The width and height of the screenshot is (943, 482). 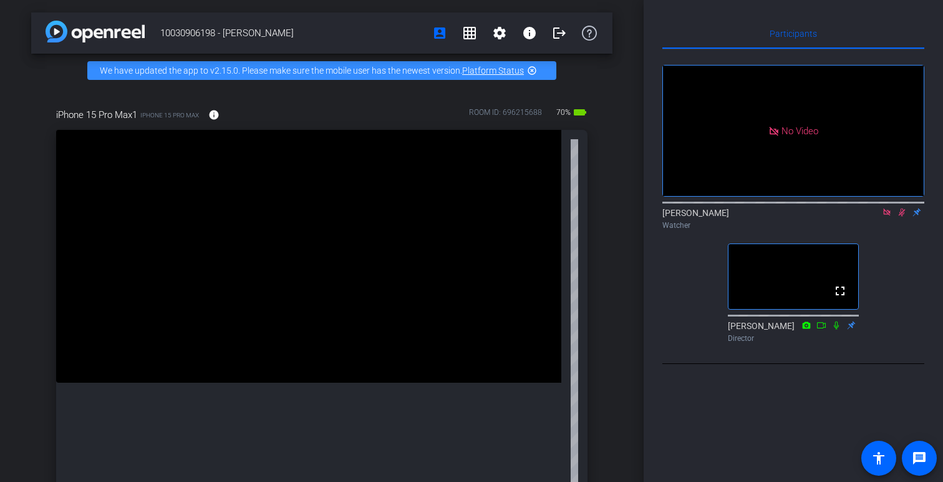 What do you see at coordinates (500, 33) in the screenshot?
I see `mat-icon: settings` at bounding box center [500, 33].